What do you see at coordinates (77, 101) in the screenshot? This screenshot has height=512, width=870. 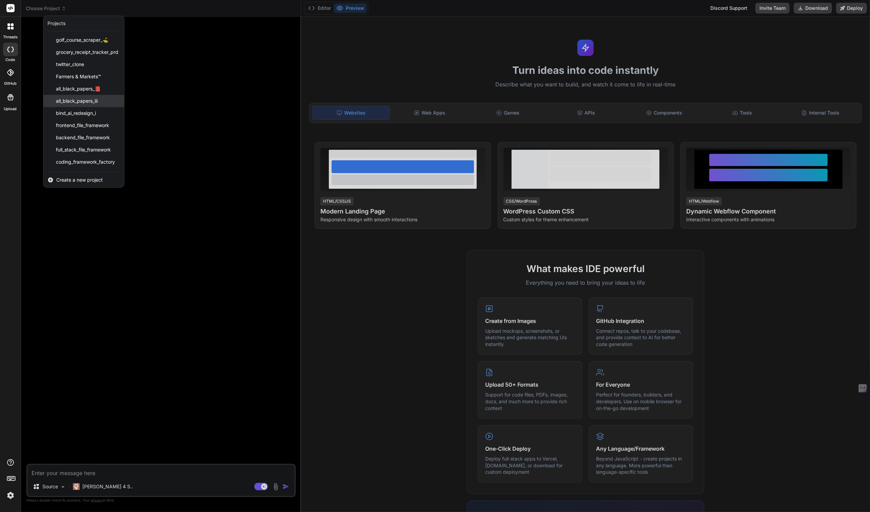 I see `span: all_black_papers_iii` at bounding box center [77, 101].